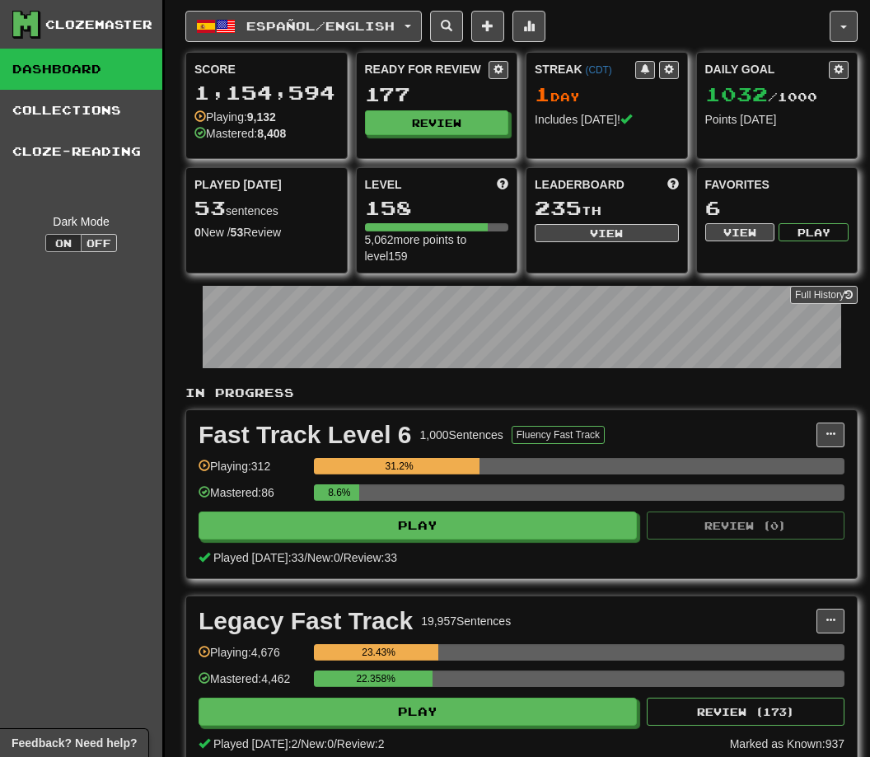 This screenshot has height=757, width=870. Describe the element at coordinates (370, 558) in the screenshot. I see `span: Review: 33` at that location.